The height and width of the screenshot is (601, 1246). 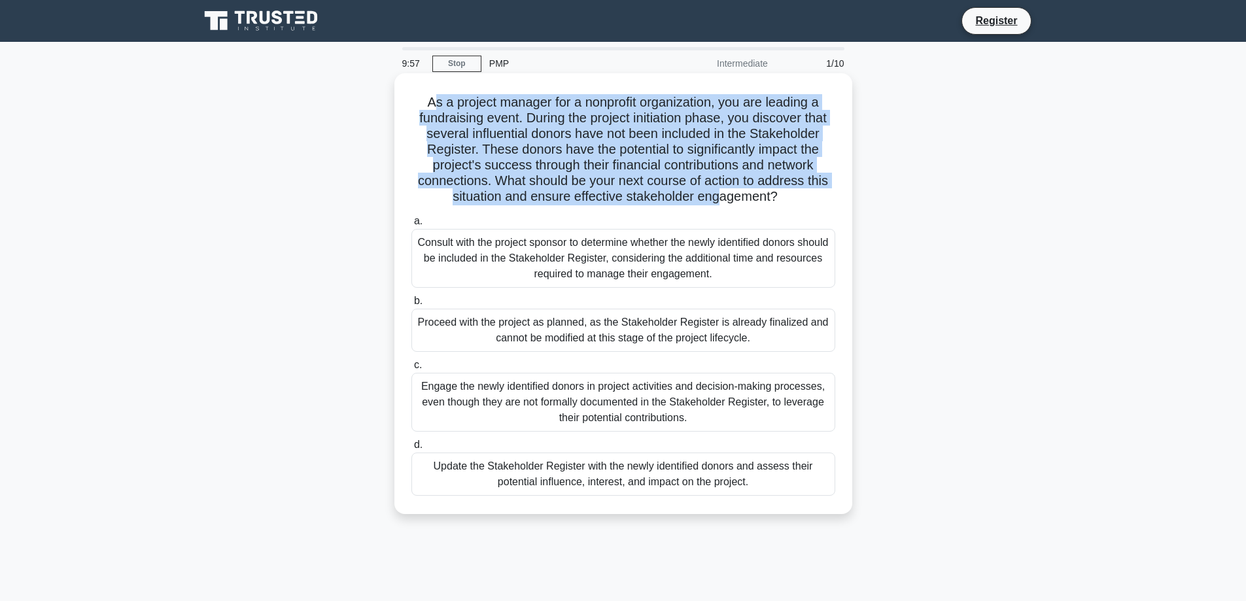 What do you see at coordinates (413, 63) in the screenshot?
I see `div: 9:57` at bounding box center [413, 63].